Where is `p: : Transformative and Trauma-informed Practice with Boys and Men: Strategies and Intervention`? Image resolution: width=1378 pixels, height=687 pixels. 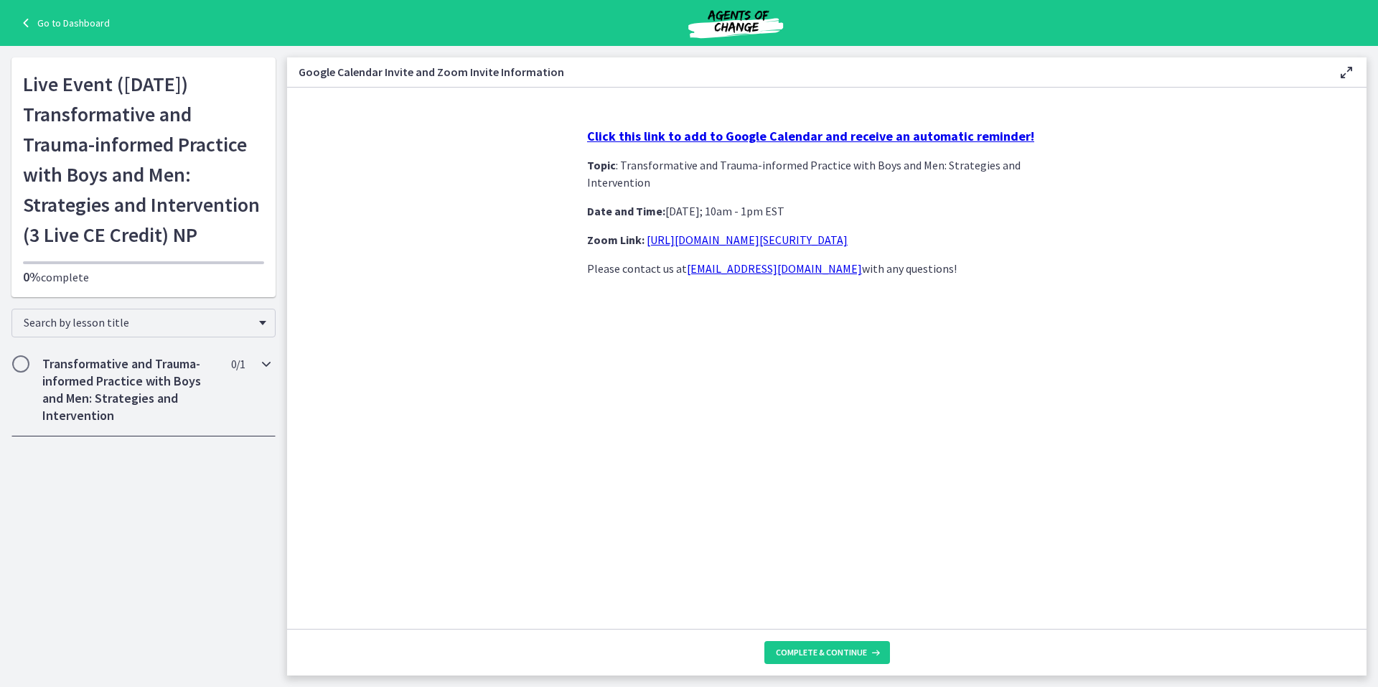 p: : Transformative and Trauma-informed Practice with Boys and Men: Strategies and Intervention is located at coordinates (827, 174).